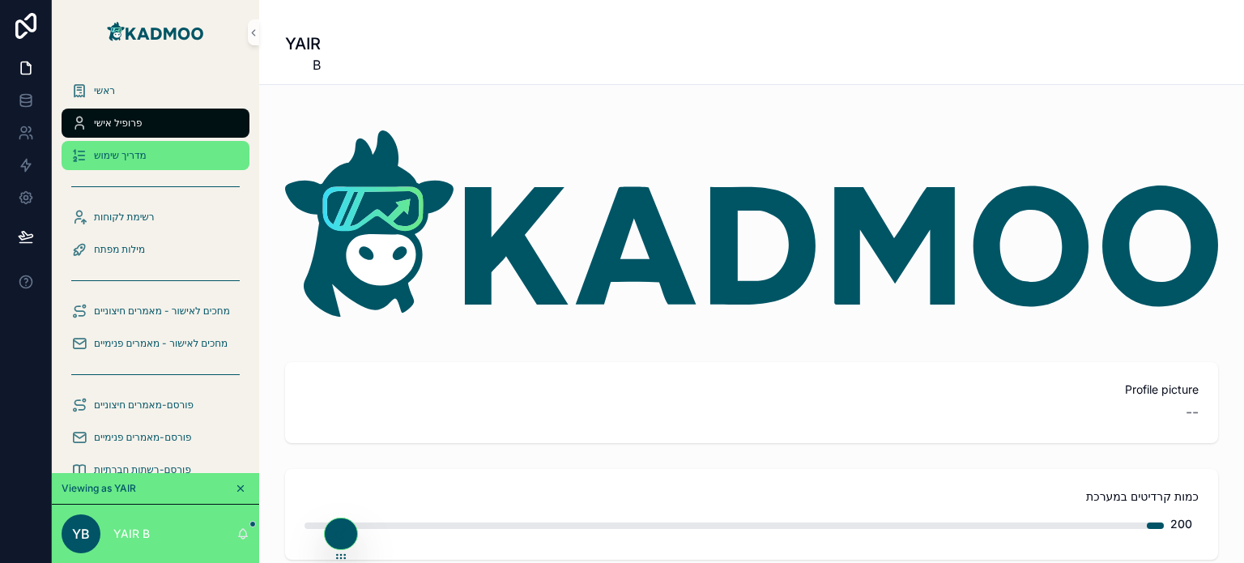 The image size is (1244, 563). Describe the element at coordinates (751, 223) in the screenshot. I see `img: 34433-KADMOO-LOGO_1.svg` at that location.